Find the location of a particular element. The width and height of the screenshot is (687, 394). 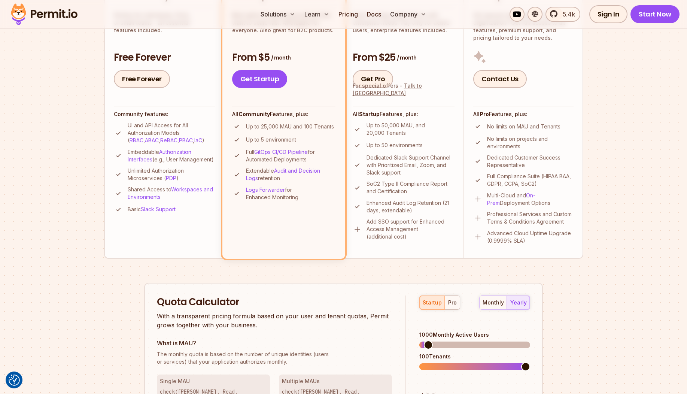

p: Unlimited Authorization Microservices ( ) is located at coordinates (171, 174).